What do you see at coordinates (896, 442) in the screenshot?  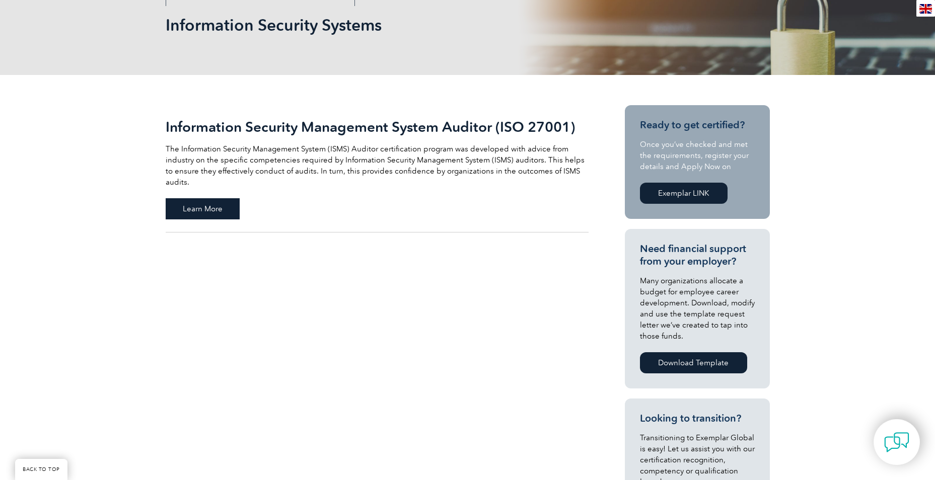 I see `img: contact-chat.png` at bounding box center [896, 442].